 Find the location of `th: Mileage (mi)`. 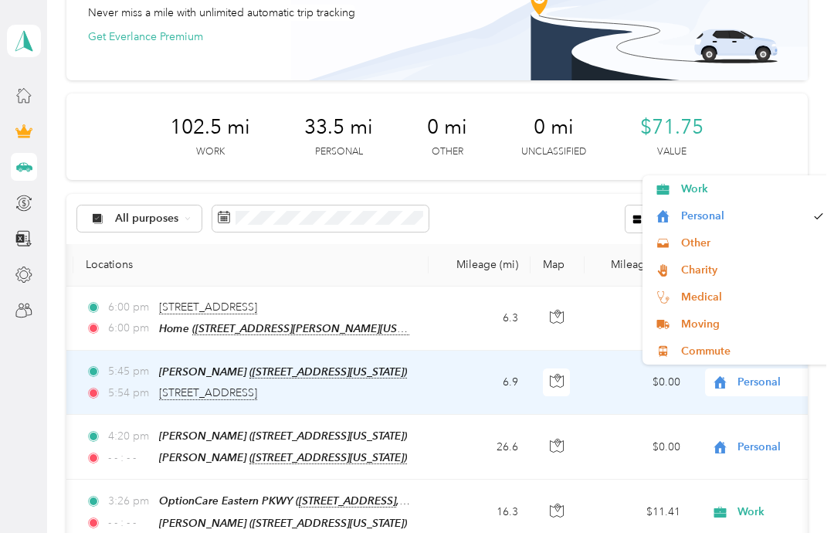

th: Mileage (mi) is located at coordinates (480, 265).